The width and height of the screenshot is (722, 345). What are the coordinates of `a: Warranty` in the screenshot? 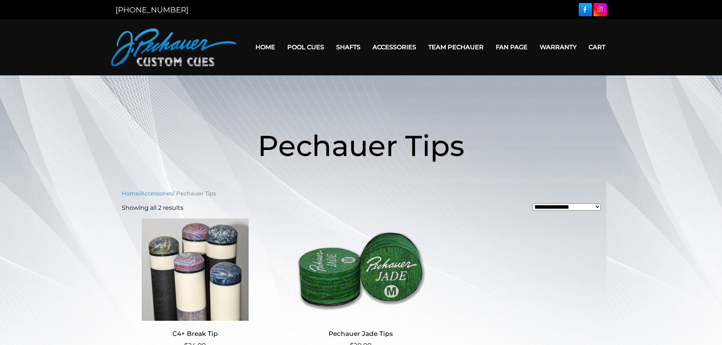 It's located at (558, 47).